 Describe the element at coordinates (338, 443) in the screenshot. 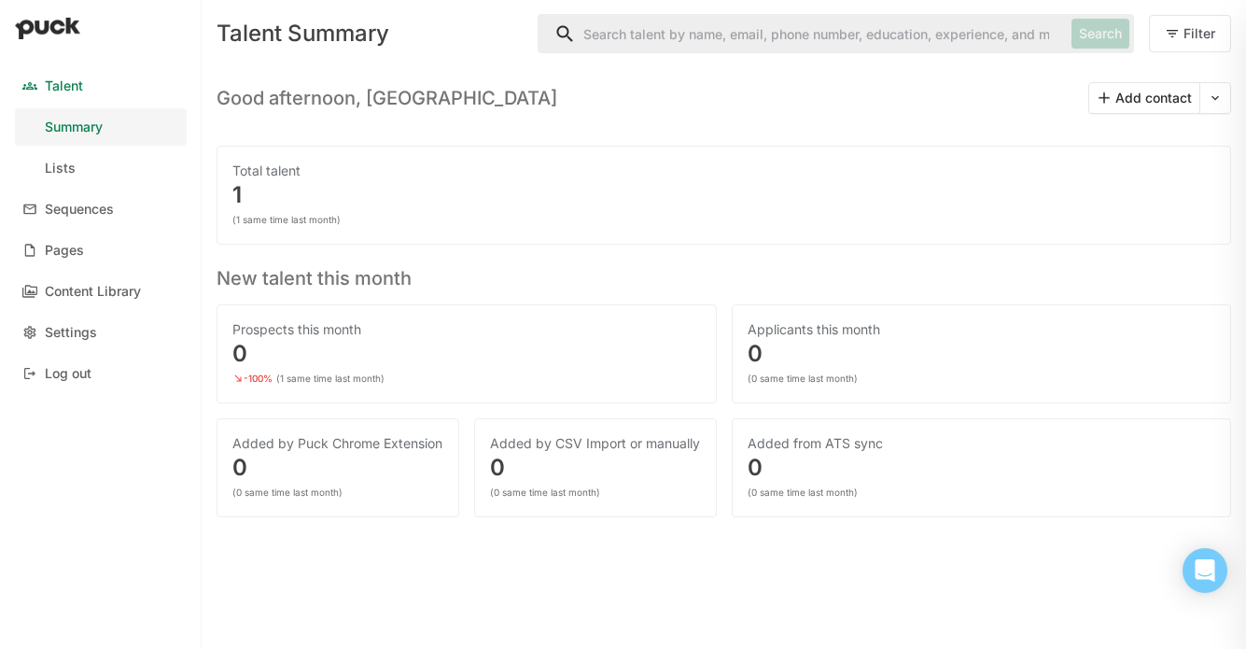

I see `div: Added by Puck Chrome Extension` at that location.